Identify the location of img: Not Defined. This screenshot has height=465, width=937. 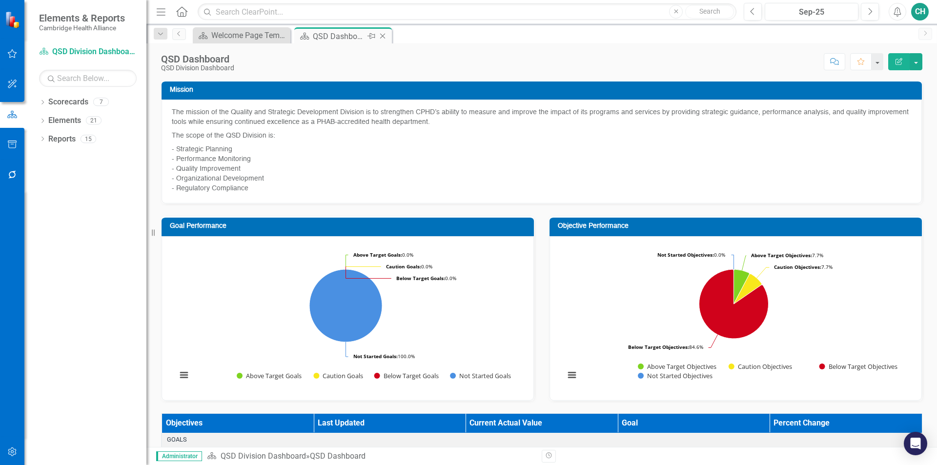
(173, 451).